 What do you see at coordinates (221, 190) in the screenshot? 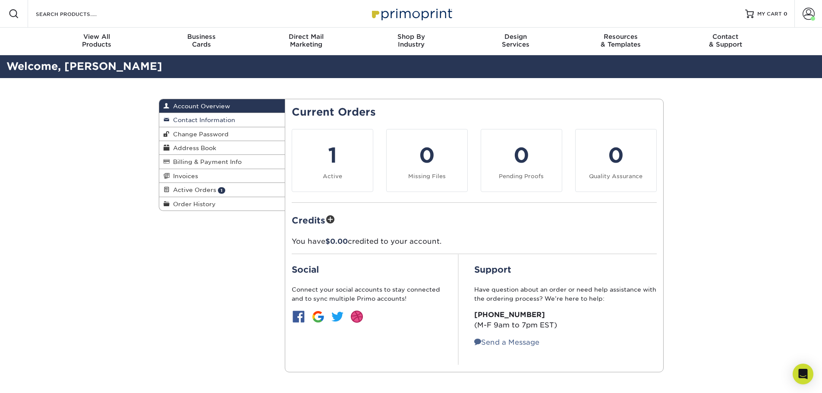
I see `span: 1` at bounding box center [221, 190].